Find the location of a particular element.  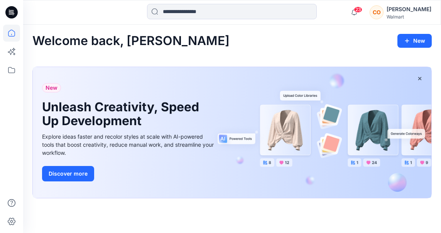

span: 23 is located at coordinates (358, 10).